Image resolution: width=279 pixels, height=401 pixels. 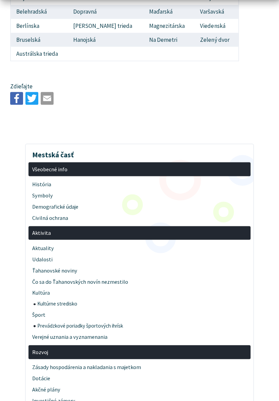 I want to click on span: Civilná ochrana, so click(x=140, y=217).